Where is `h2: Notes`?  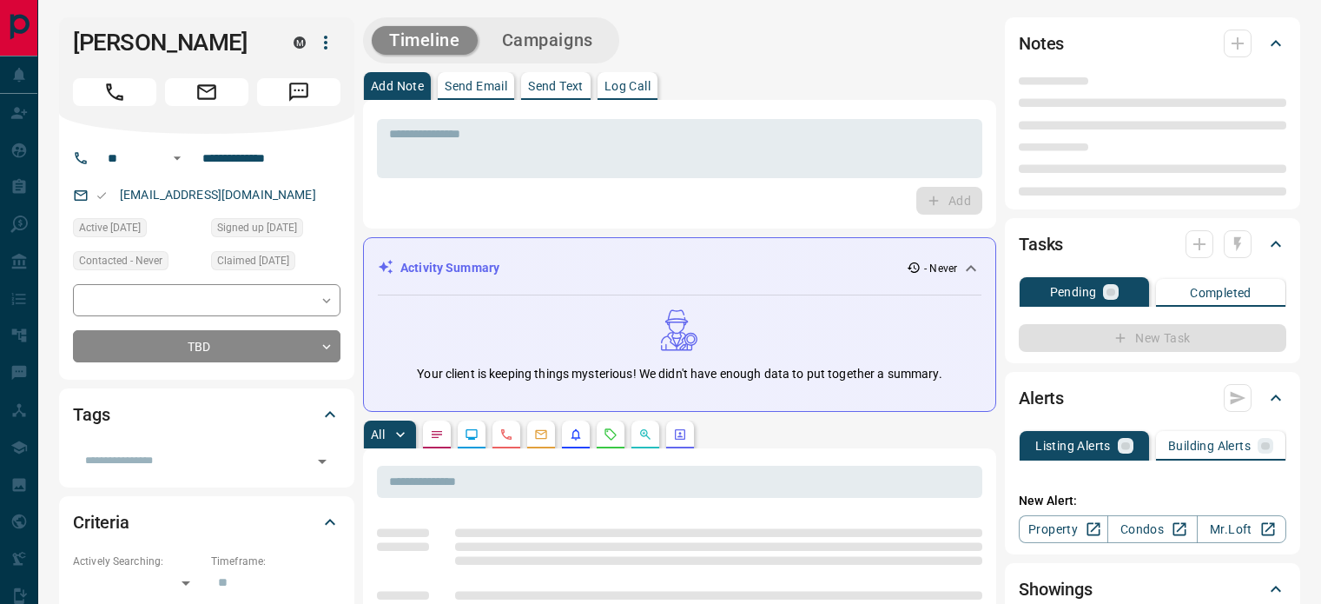 h2: Notes is located at coordinates (1041, 43).